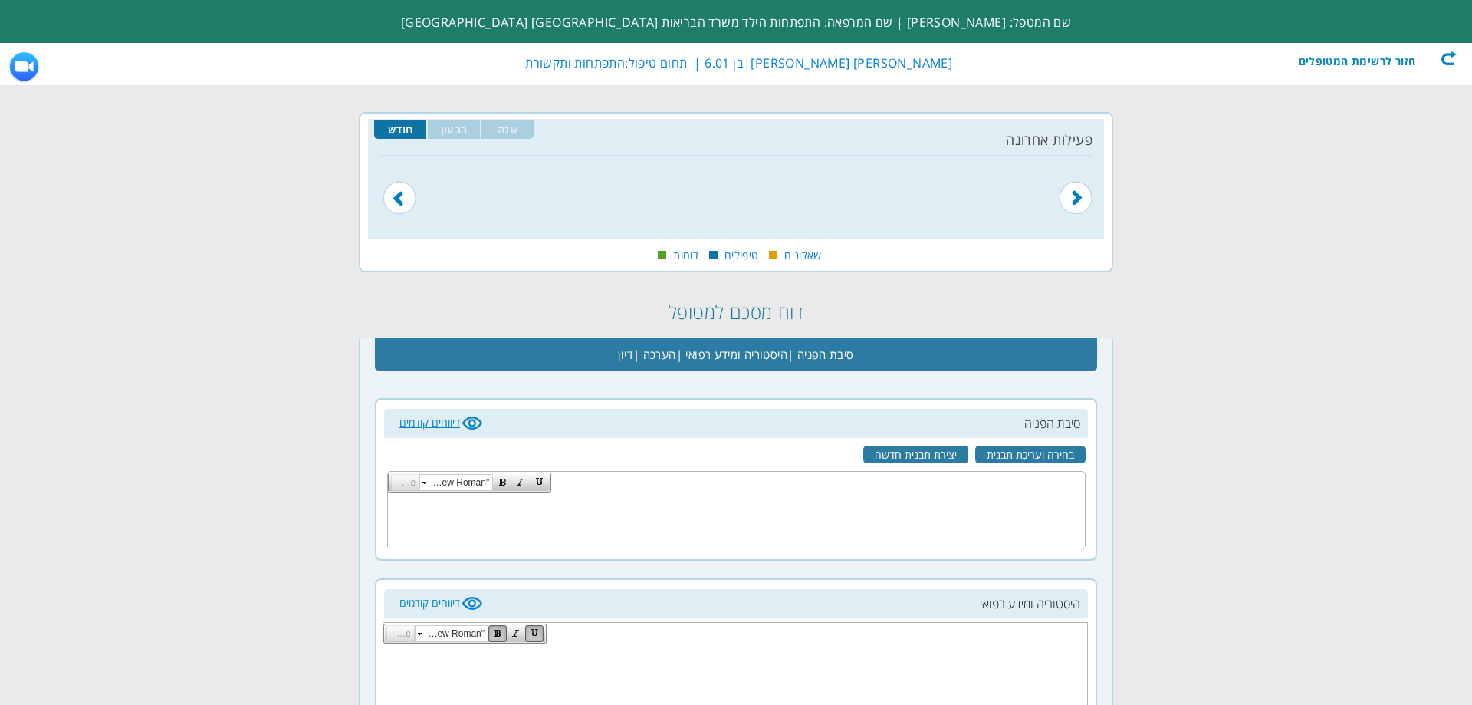  What do you see at coordinates (685, 255) in the screenshot?
I see `span: דוחות` at bounding box center [685, 255].